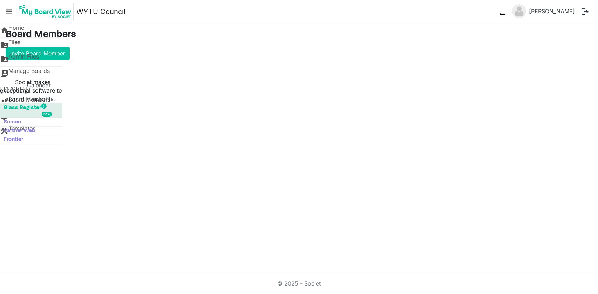 This screenshot has width=598, height=294. Describe the element at coordinates (47, 12) in the screenshot. I see `a: My Board View Logo` at that location.